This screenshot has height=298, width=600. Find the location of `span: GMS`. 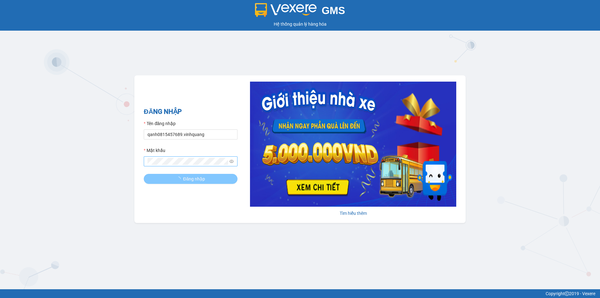

span: GMS is located at coordinates (333, 10).